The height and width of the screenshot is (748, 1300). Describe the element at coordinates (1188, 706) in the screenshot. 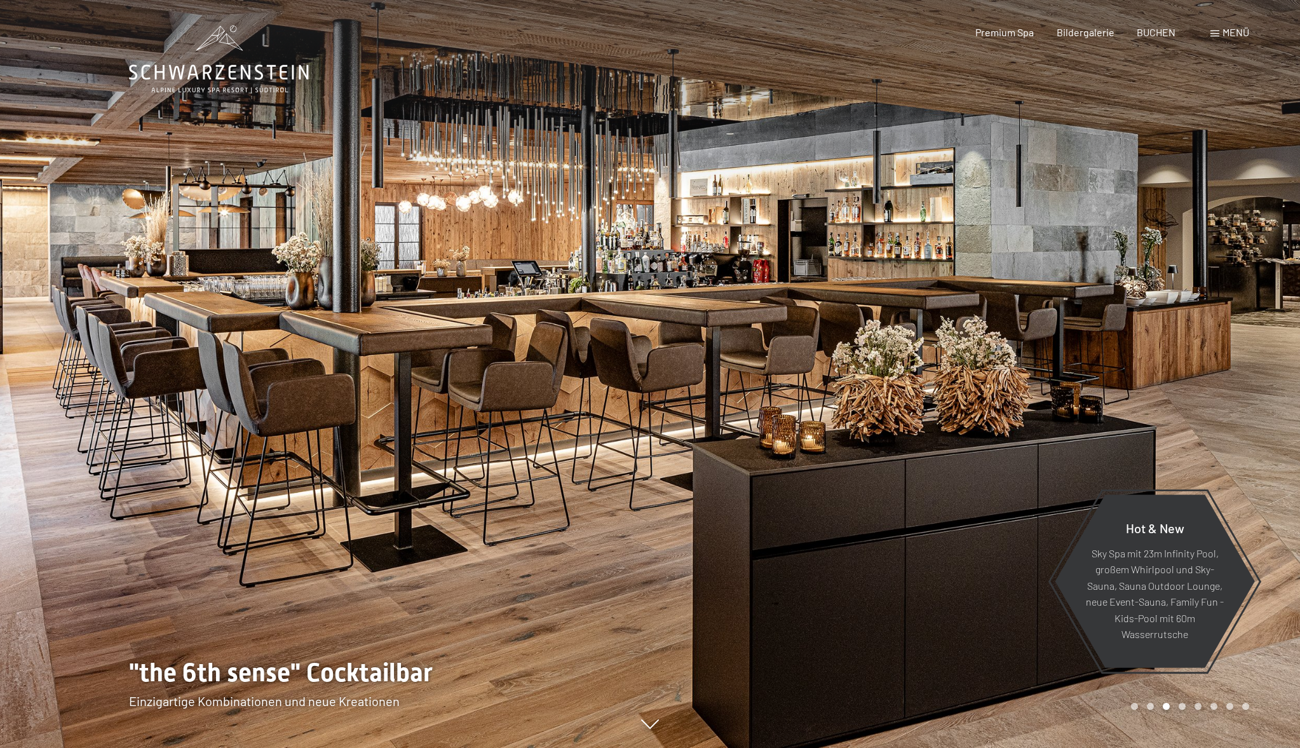

I see `div: Carousel Pagination` at that location.